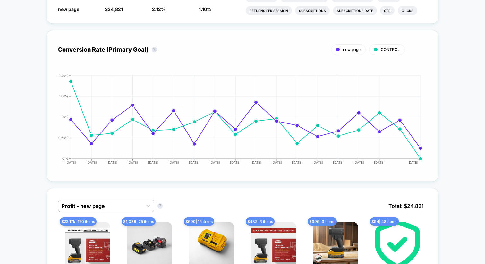 Image resolution: width=485 pixels, height=264 pixels. Describe the element at coordinates (406, 206) in the screenshot. I see `span: Total: $ 24,821` at that location.